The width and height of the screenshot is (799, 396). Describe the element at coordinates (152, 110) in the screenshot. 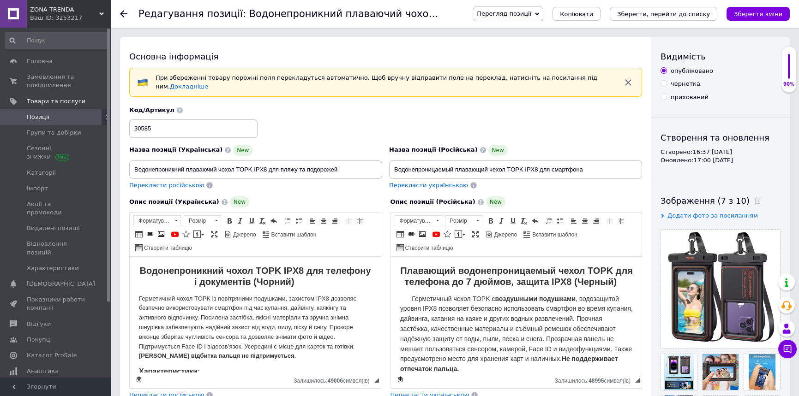

I see `span: Код/Артикул` at that location.